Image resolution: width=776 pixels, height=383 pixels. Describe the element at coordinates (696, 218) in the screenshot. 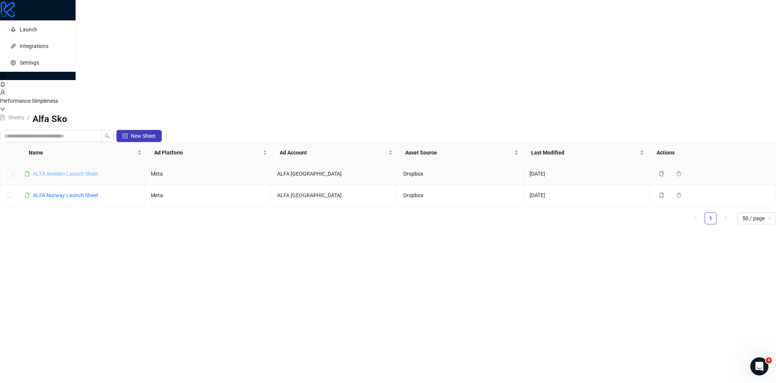

I see `span: left` at that location.